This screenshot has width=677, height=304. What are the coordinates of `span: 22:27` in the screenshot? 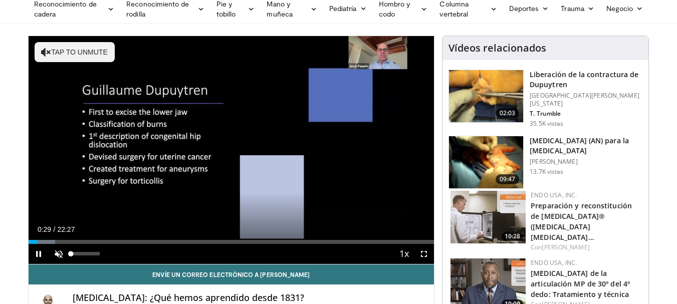 It's located at (66, 229).